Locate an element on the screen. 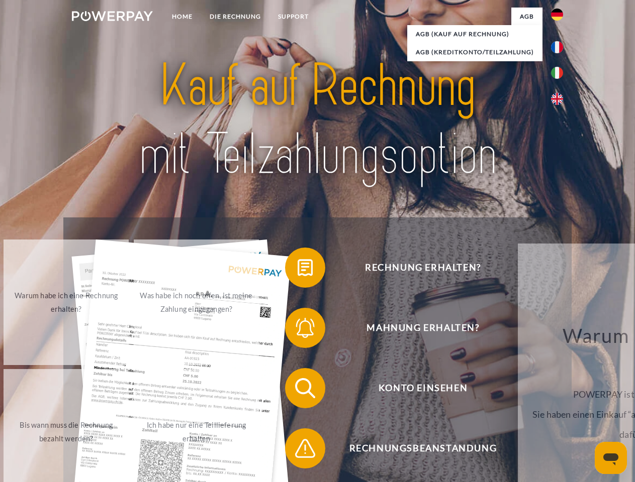  div: Was habe ich noch offen, ist meine Zahlung eingegangen? is located at coordinates (196, 302).